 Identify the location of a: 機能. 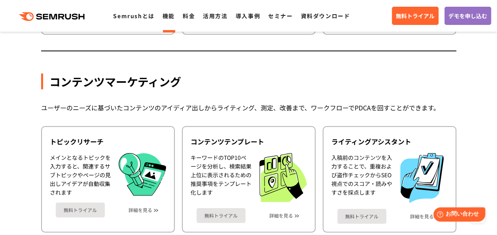
(168, 16).